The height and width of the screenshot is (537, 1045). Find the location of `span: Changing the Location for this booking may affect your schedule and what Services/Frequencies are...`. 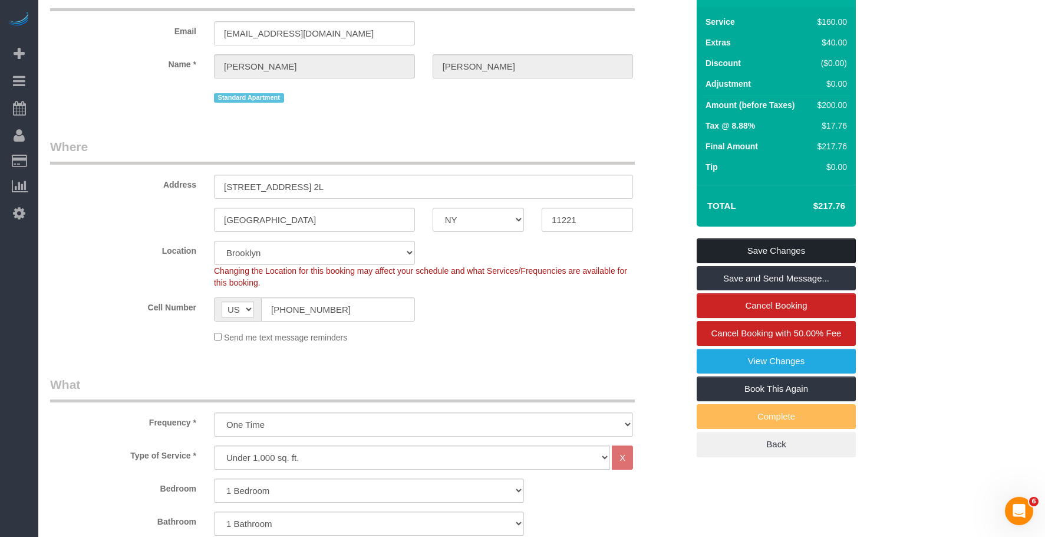

span: Changing the Location for this booking may affect your schedule and what Services/Frequencies are... is located at coordinates (420, 277).